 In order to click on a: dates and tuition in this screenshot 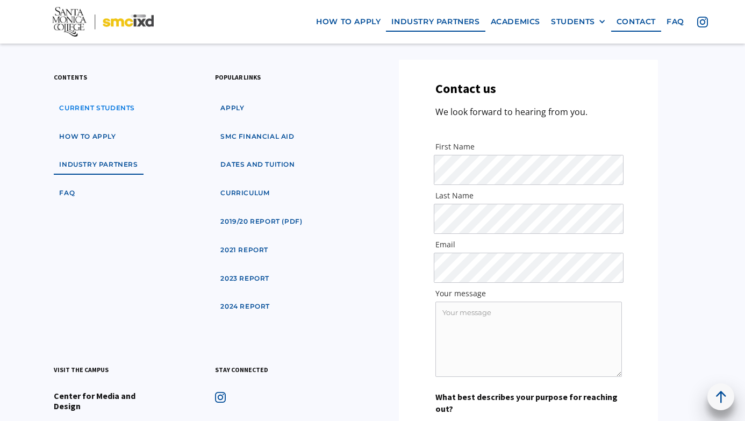, I will do `click(258, 165)`.